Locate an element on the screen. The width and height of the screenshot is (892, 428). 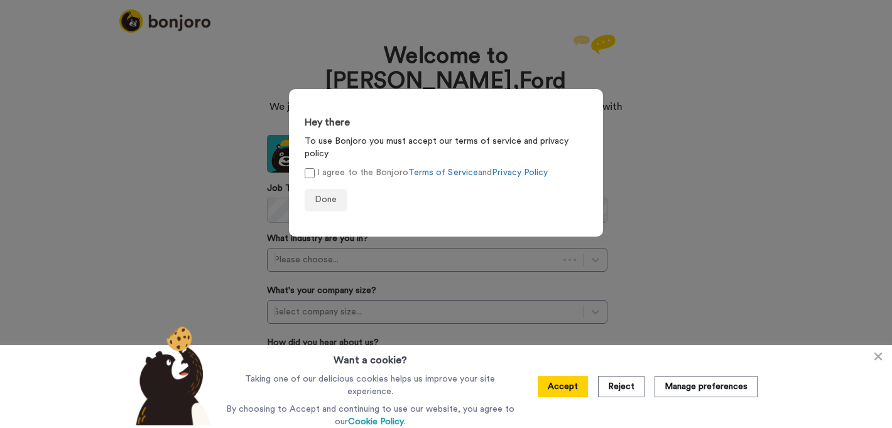
input: I agree to the BonjoroTerms of ServiceandPrivacy Policy is located at coordinates (310, 173).